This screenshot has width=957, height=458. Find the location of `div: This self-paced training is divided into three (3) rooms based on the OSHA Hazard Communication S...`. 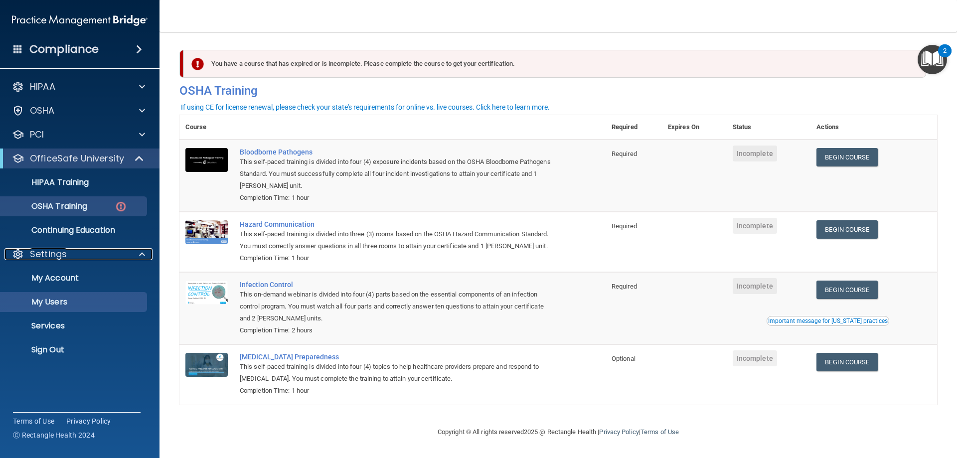

div: This self-paced training is divided into three (3) rooms based on the OSHA Hazard Communication S... is located at coordinates (398, 240).